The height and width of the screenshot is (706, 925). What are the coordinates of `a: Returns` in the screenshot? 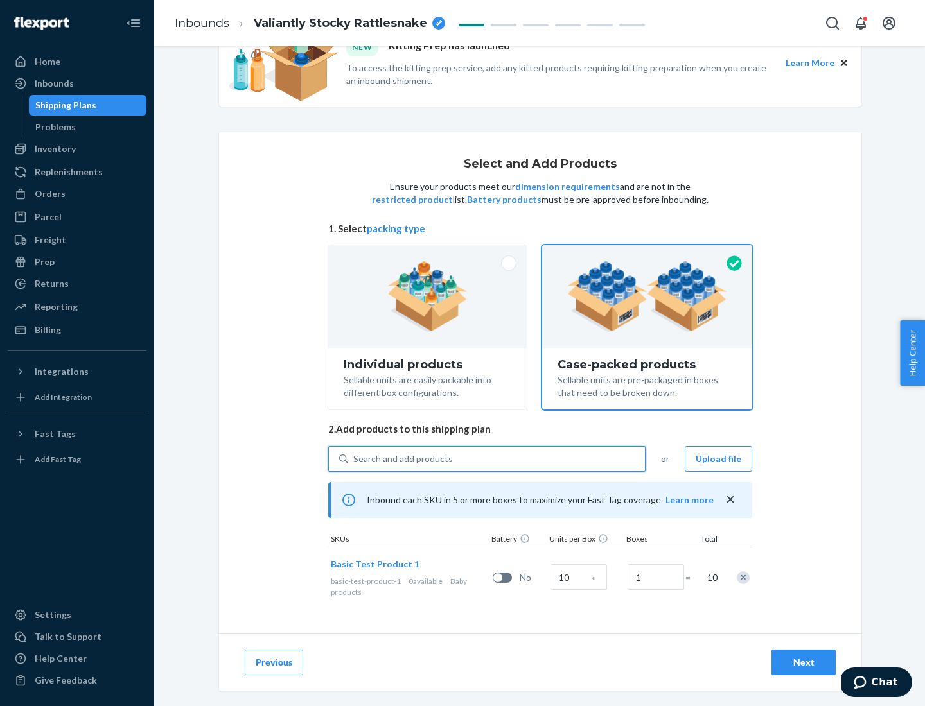 It's located at (77, 284).